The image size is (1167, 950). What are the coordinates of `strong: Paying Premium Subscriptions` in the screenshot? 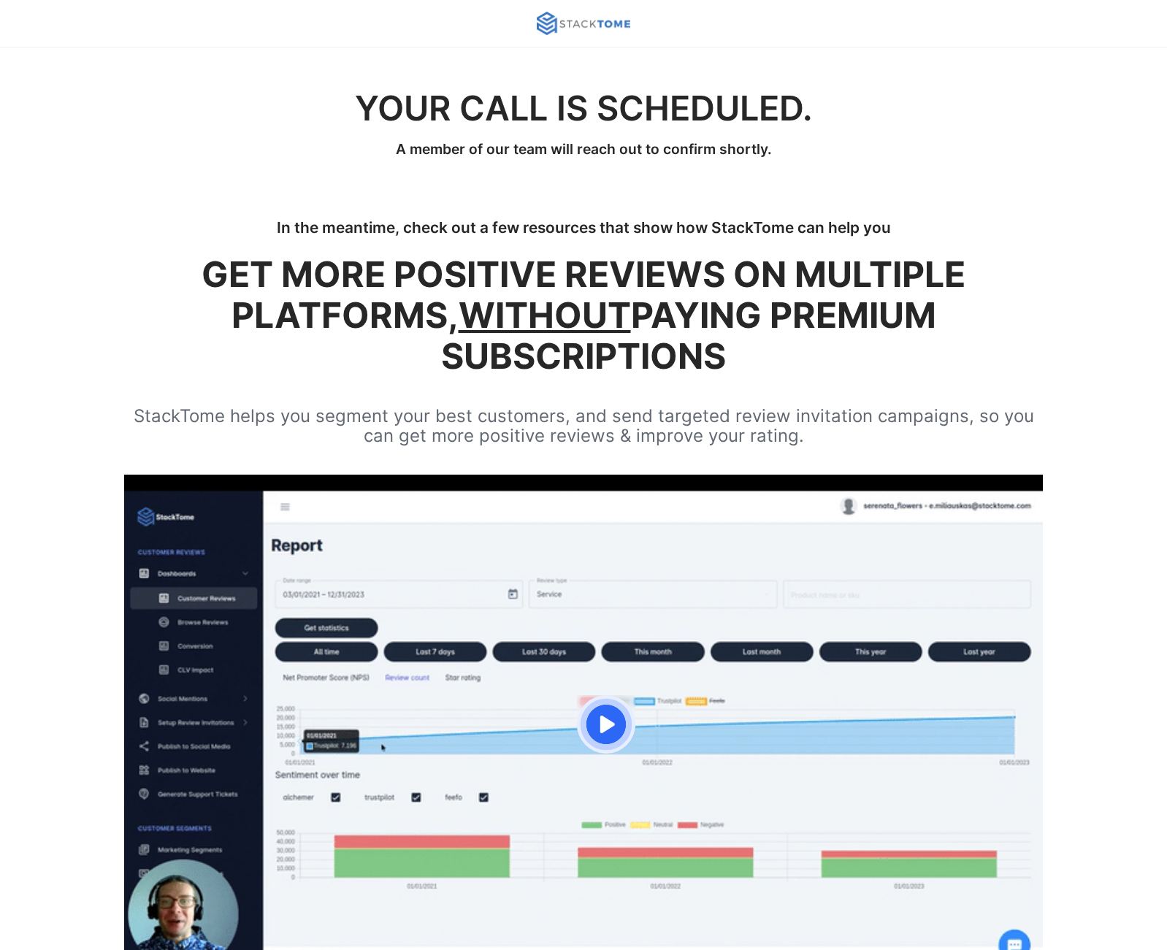 It's located at (689, 335).